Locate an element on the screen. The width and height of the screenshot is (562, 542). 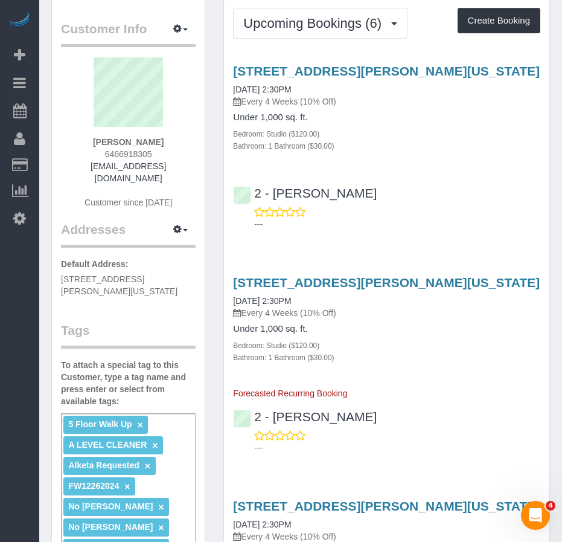
span: 5 Floor Walk Up is located at coordinates (100, 424).